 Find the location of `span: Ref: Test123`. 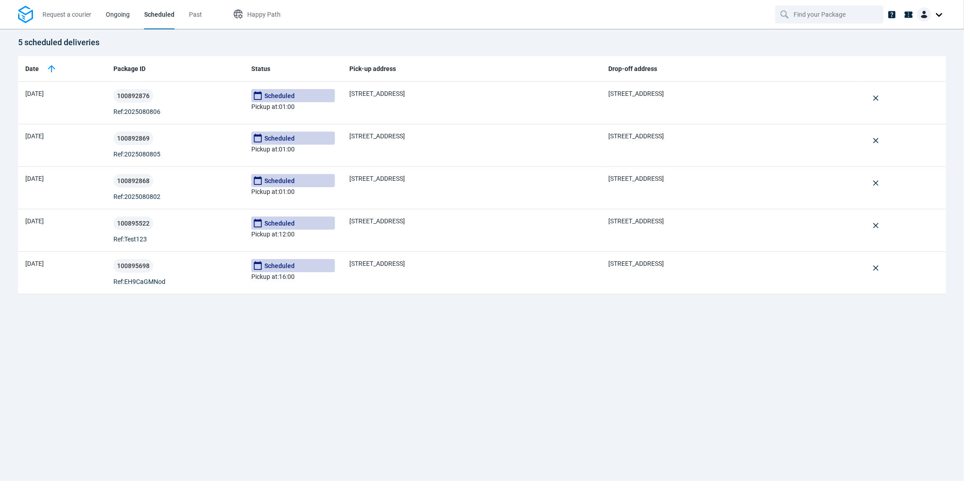

span: Ref: Test123 is located at coordinates (130, 239).